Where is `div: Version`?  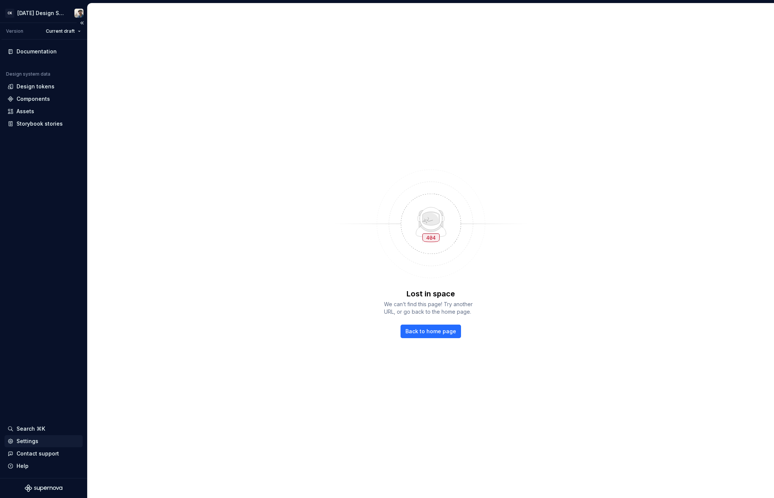
div: Version is located at coordinates (15, 31).